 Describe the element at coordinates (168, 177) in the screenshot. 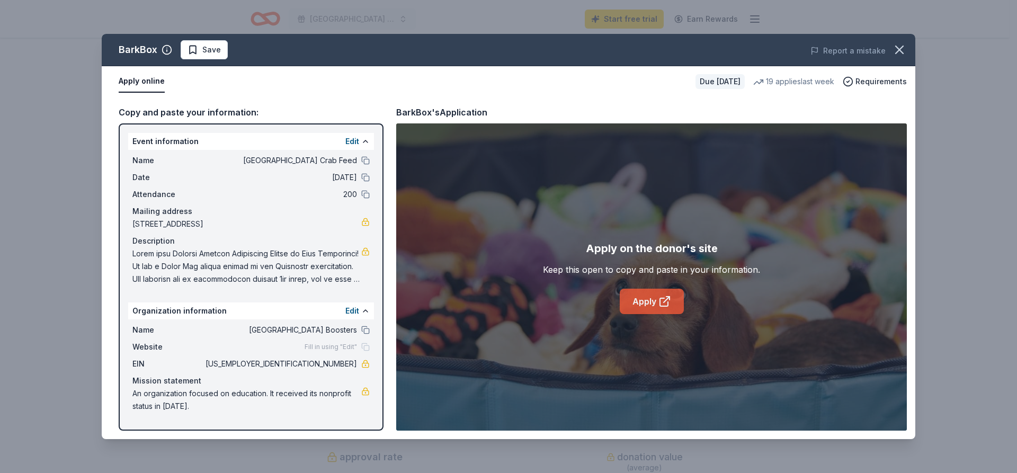

I see `span: Date` at that location.